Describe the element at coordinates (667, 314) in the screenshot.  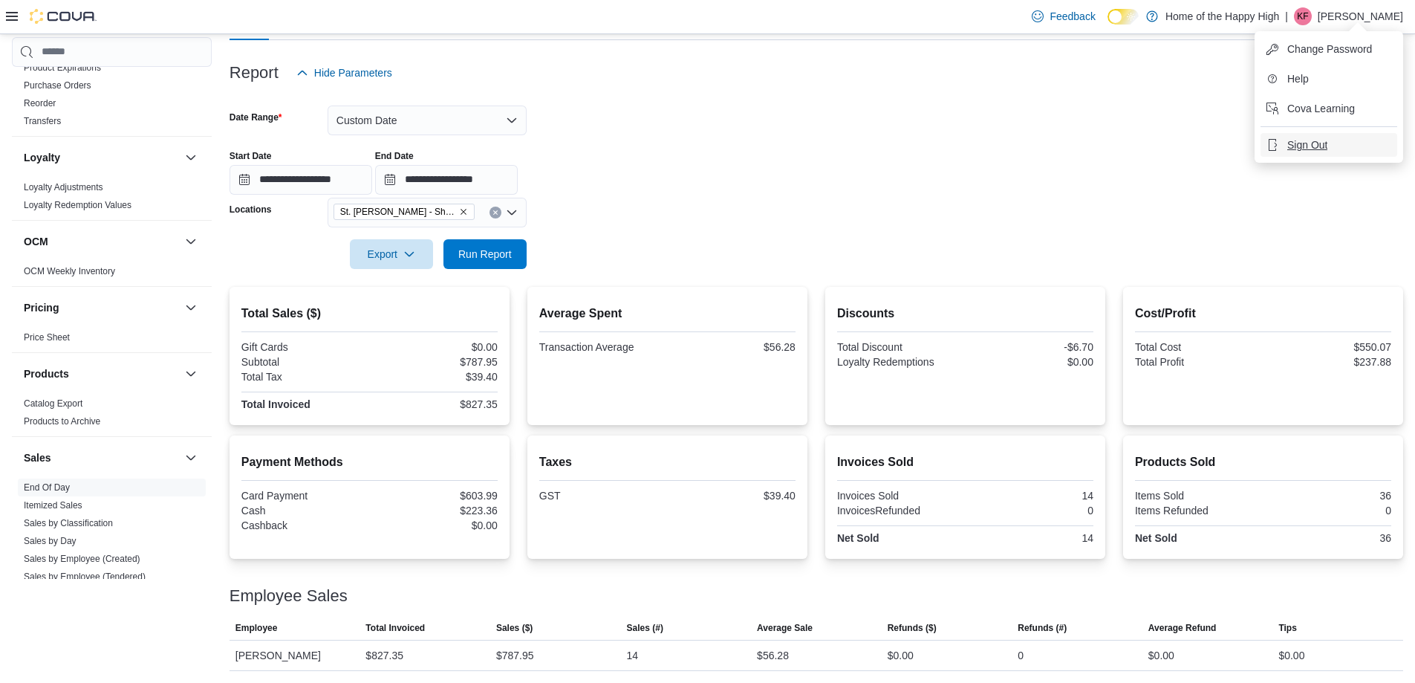
I see `h2: Average Spent` at that location.